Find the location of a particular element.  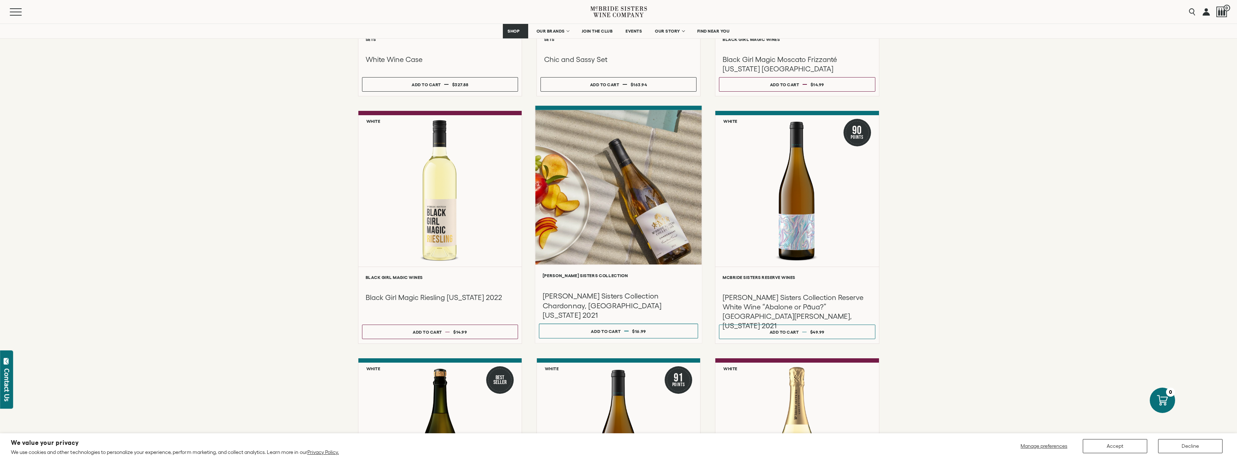

button: Decline is located at coordinates (1190, 446).